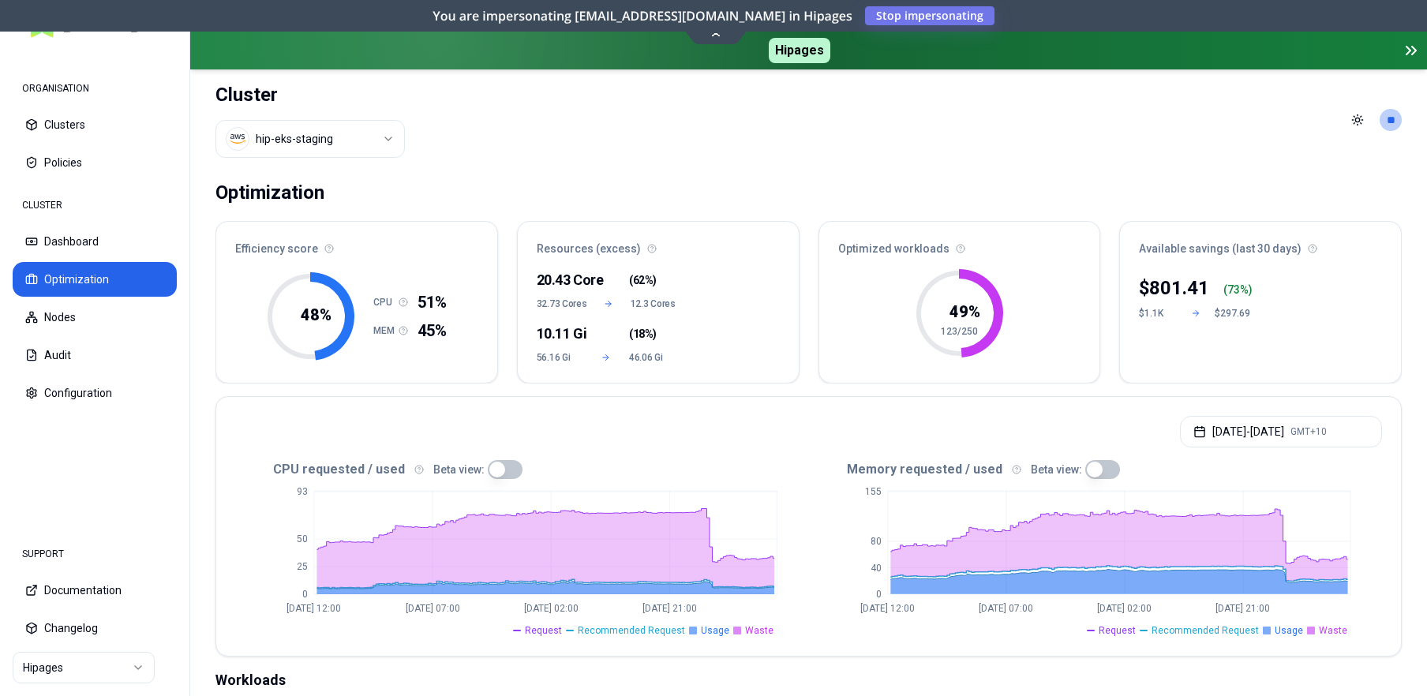 This screenshot has height=696, width=1427. Describe the element at coordinates (432, 302) in the screenshot. I see `span: 51%` at that location.